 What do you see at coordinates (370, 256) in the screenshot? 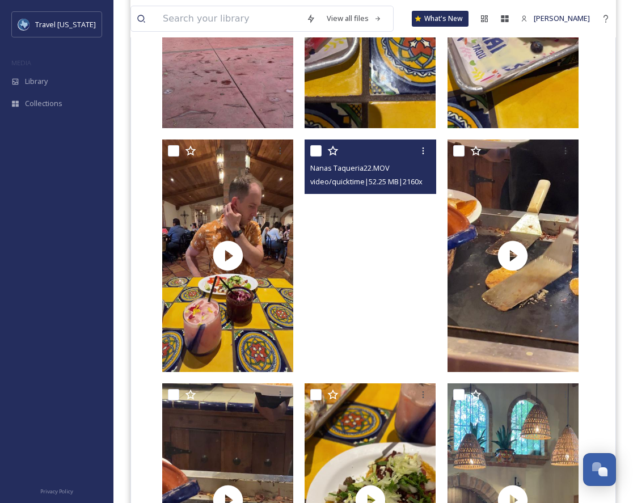
I see `video: Nanas Taqueria22.MOV` at bounding box center [370, 256].